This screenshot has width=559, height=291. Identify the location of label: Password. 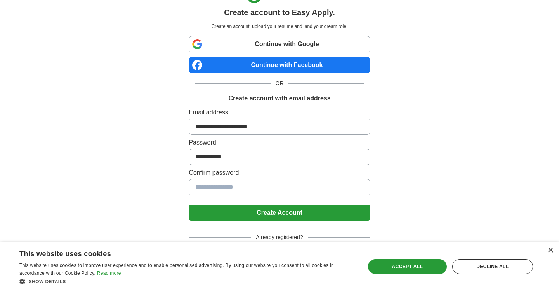
(279, 143).